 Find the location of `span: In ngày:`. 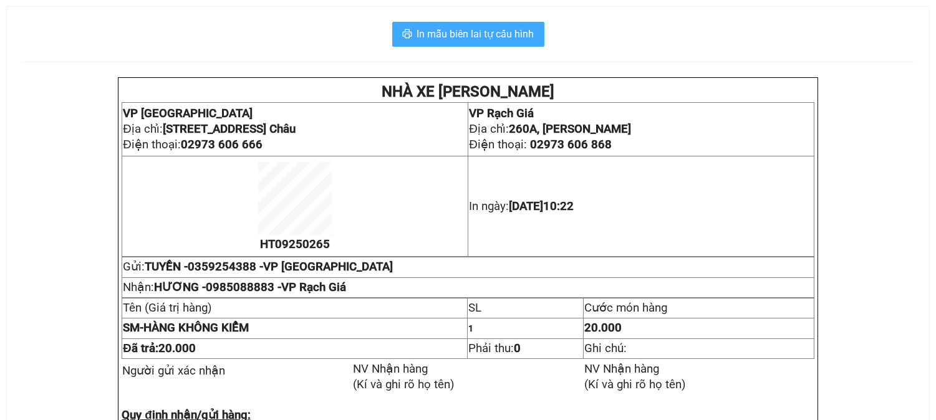

span: In ngày: is located at coordinates (521, 206).